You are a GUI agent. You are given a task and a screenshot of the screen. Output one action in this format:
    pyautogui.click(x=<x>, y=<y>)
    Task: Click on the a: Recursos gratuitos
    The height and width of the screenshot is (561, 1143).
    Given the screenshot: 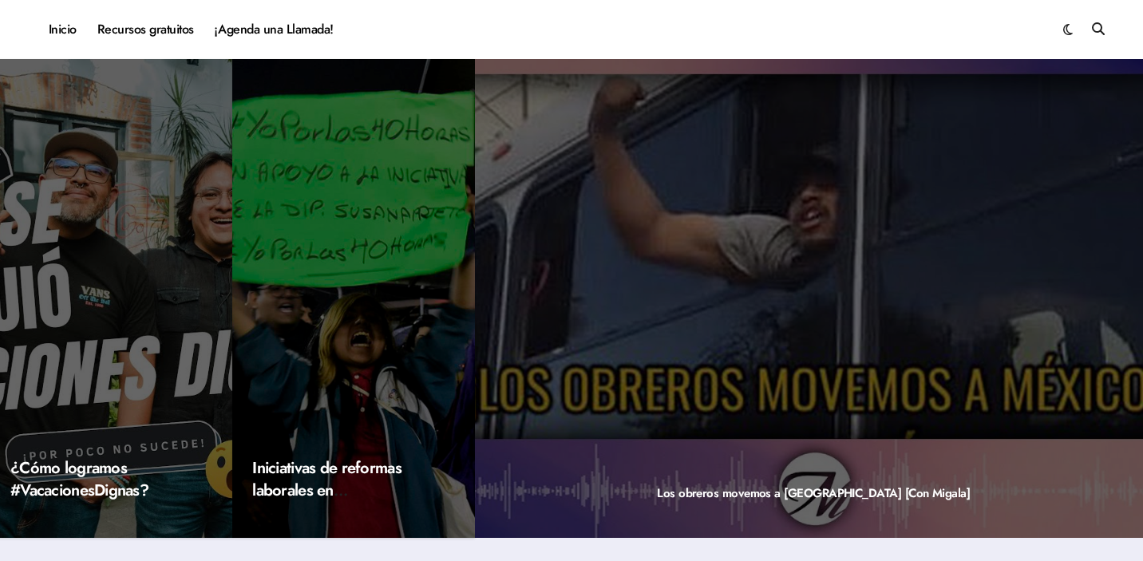 What is the action you would take?
    pyautogui.click(x=145, y=30)
    